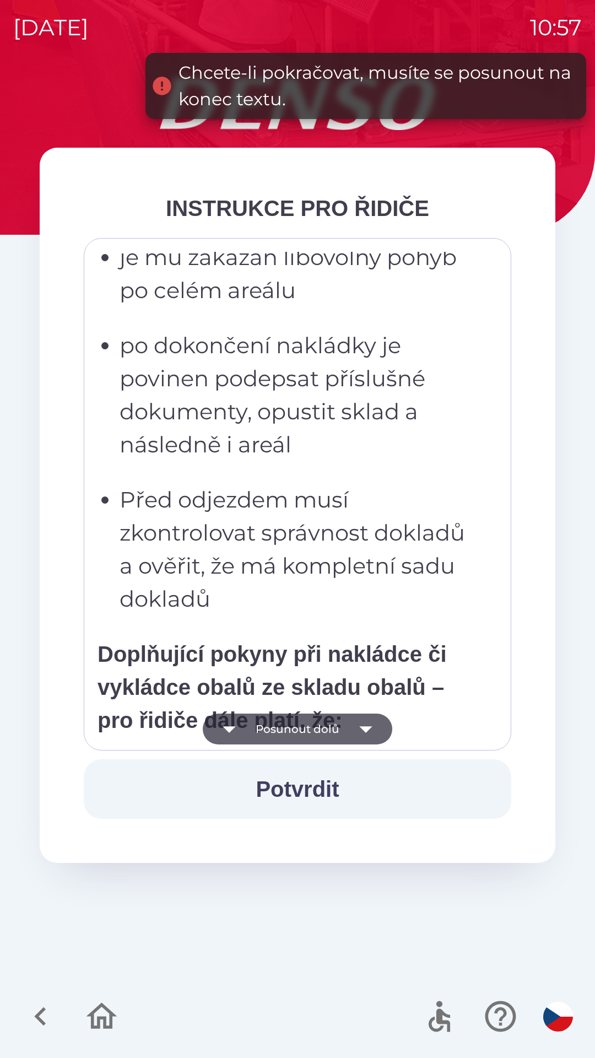 This screenshot has height=1058, width=595. What do you see at coordinates (272, 687) in the screenshot?
I see `strong: Doplňující pokyny při nakládce či vykládce obalů ze skladu obalů – pro řidiče dále platí, že:` at bounding box center [272, 687].